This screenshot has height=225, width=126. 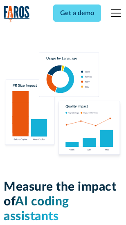 I want to click on img: Logo of the analytics and reporting company Faros., so click(x=17, y=14).